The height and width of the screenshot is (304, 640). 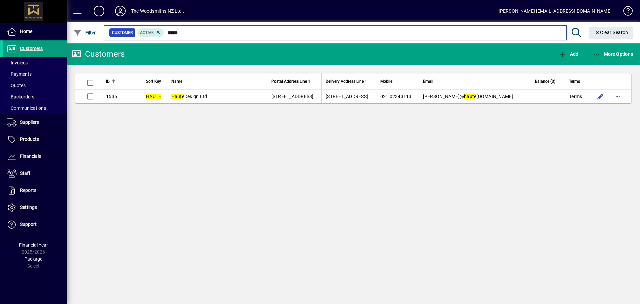 I want to click on div: Name, so click(x=217, y=81).